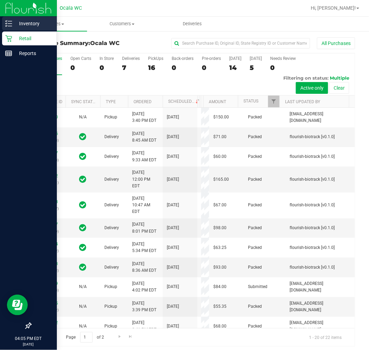  What do you see at coordinates (122, 24) in the screenshot?
I see `a: Customers` at bounding box center [122, 24].